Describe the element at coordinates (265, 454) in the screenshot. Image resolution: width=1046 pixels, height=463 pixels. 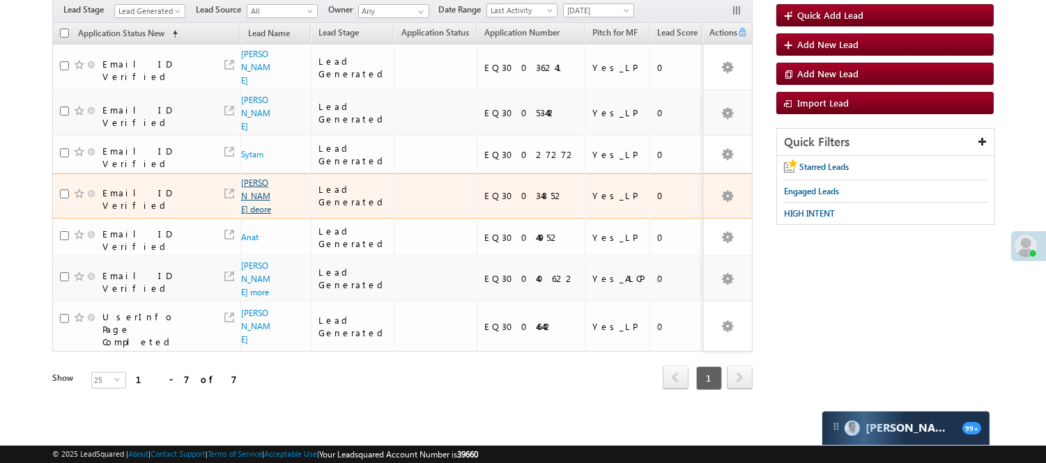
I see `span: © 2025 LeadSquared | | | | |` at that location.